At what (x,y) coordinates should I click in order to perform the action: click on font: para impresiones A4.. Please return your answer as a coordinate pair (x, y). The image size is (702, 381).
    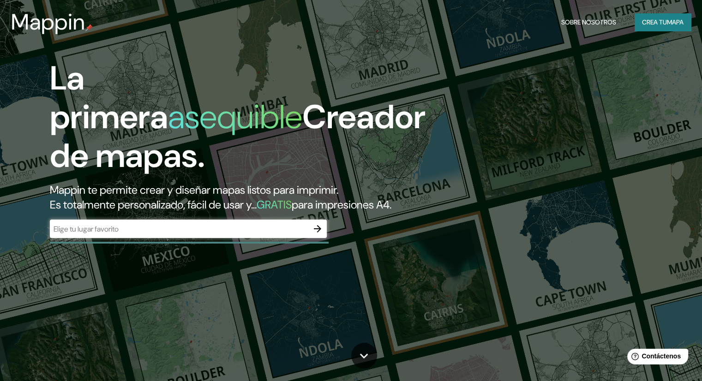
    Looking at the image, I should click on (341, 204).